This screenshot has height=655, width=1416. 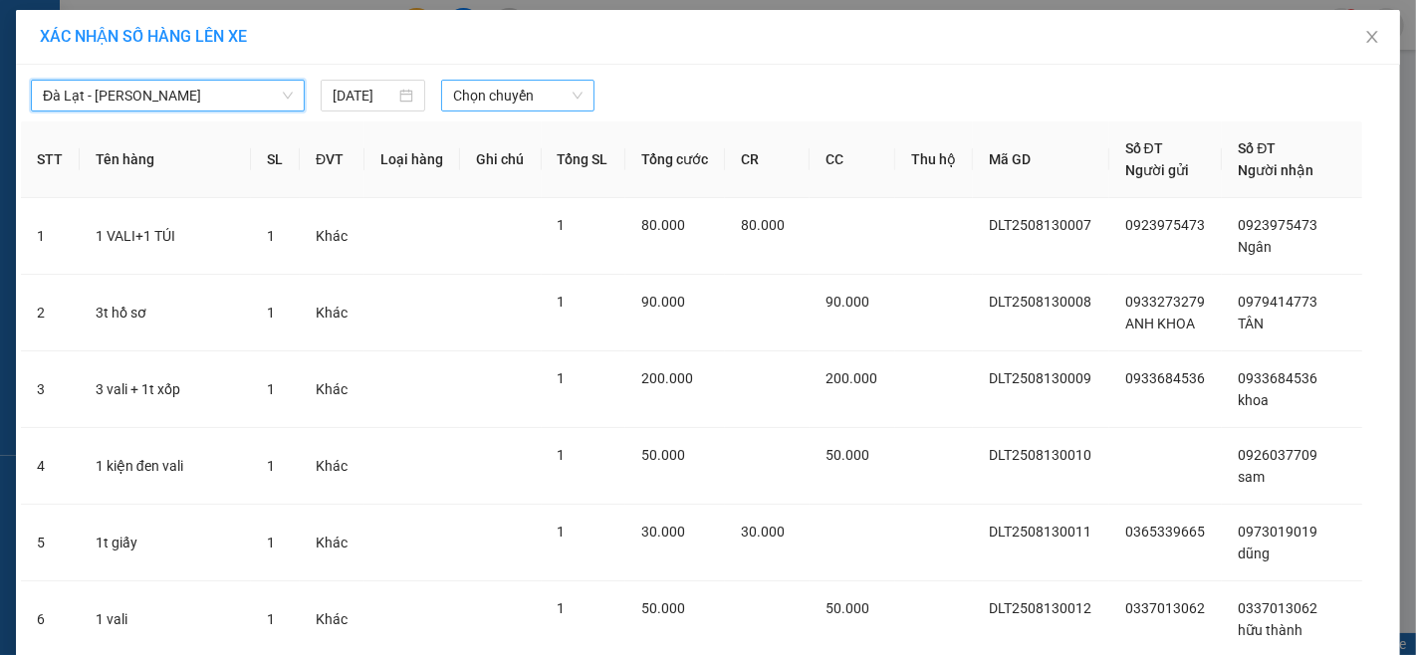 What do you see at coordinates (412, 159) in the screenshot?
I see `th: Loại hàng` at bounding box center [412, 159].